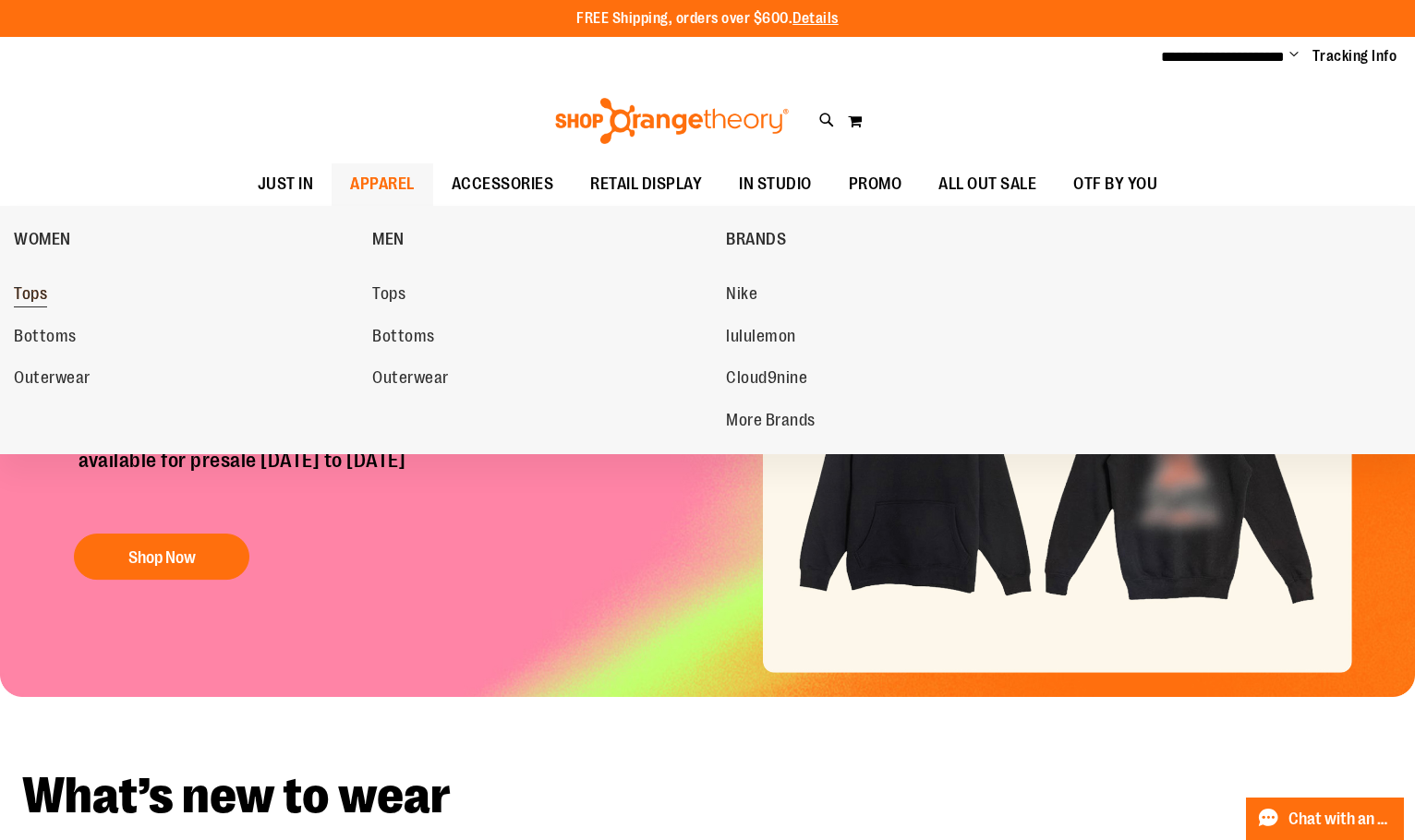 The image size is (1415, 840). Describe the element at coordinates (502, 184) in the screenshot. I see `span: ACCESSORIES` at that location.